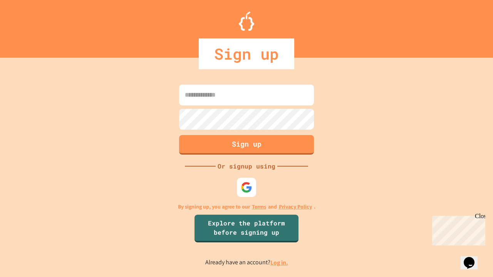 This screenshot has height=277, width=493. What do you see at coordinates (247, 21) in the screenshot?
I see `img: Logo.svg` at bounding box center [247, 21].